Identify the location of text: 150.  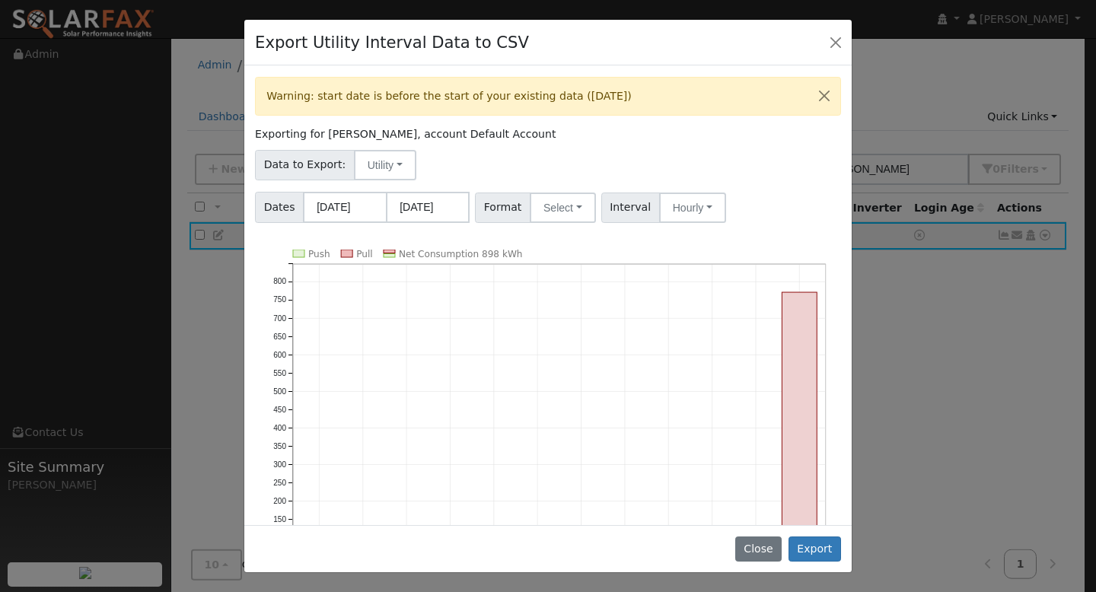
(279, 519).